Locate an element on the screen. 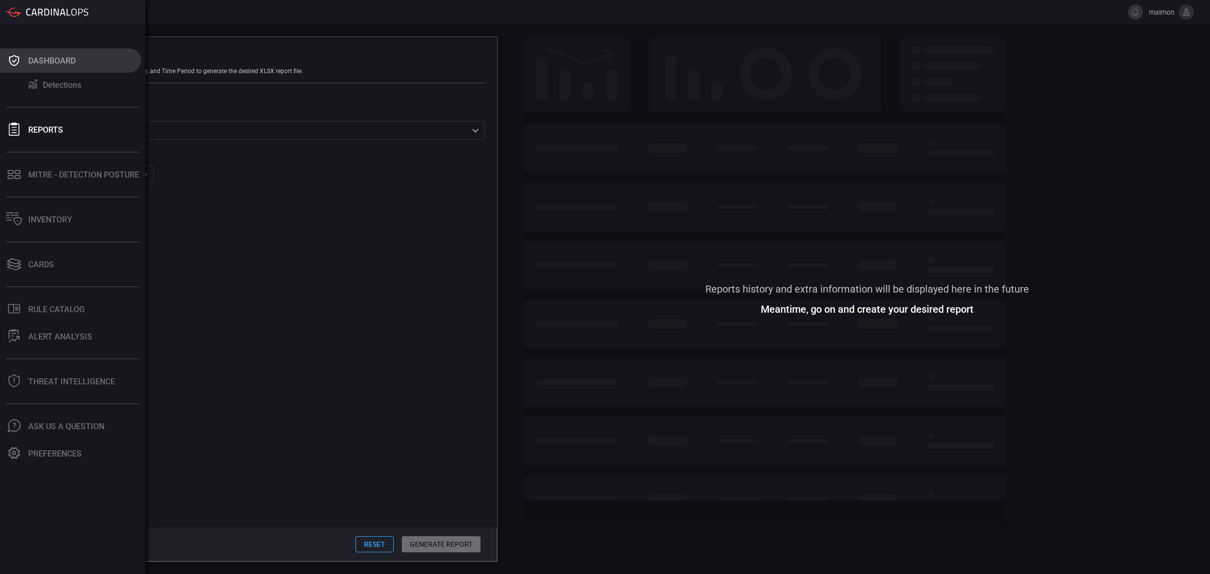  div: Dashboard is located at coordinates (52, 60).